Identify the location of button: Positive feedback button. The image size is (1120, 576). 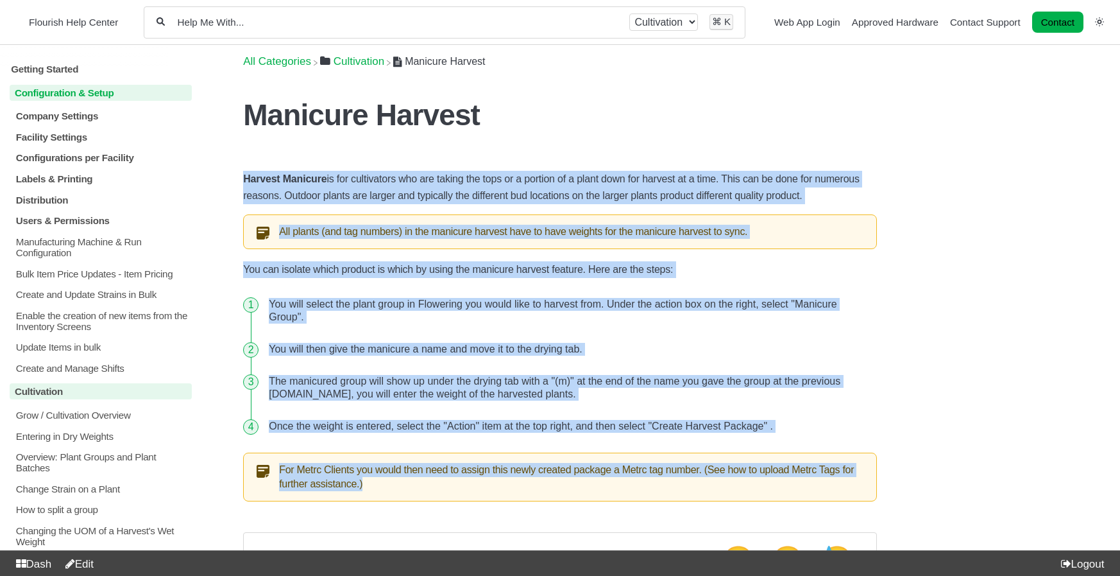
(739, 559).